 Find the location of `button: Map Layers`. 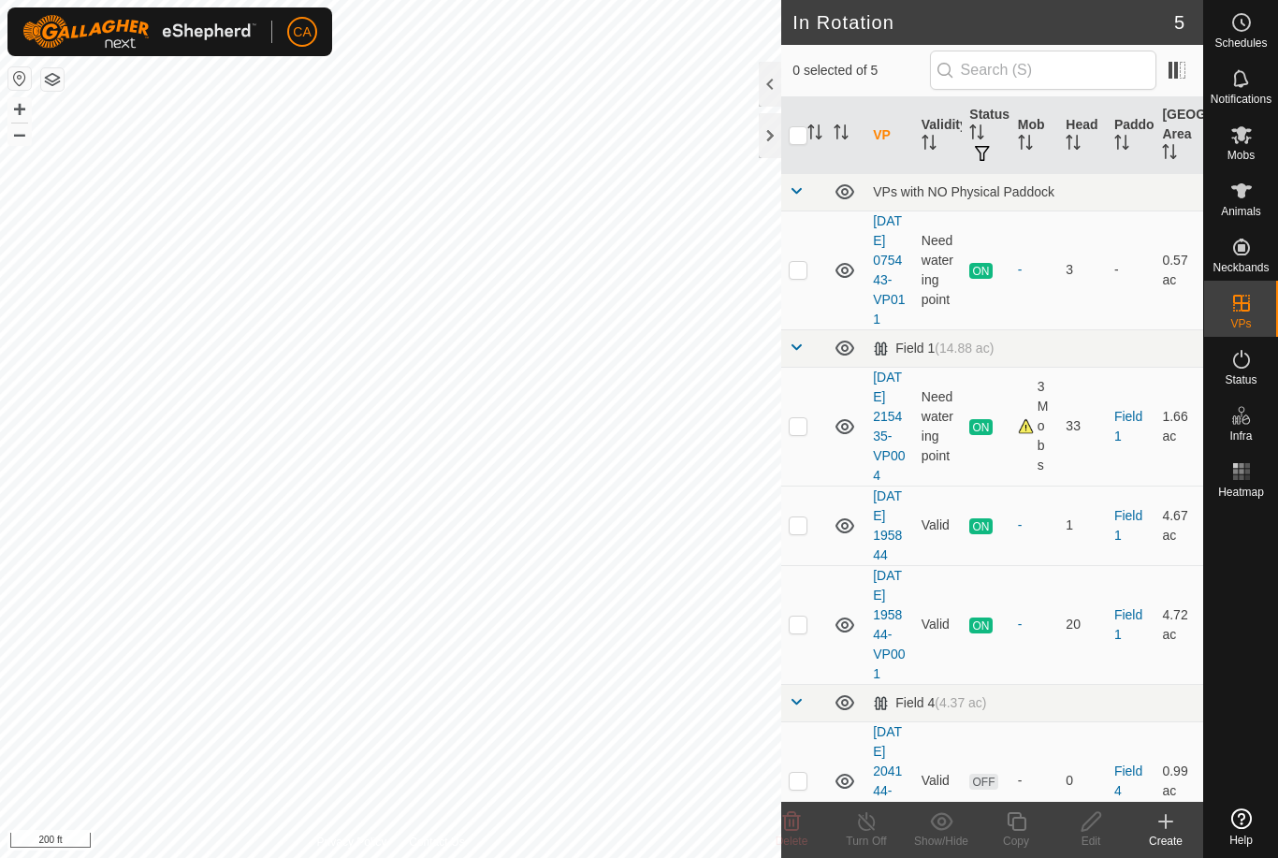

button: Map Layers is located at coordinates (52, 80).